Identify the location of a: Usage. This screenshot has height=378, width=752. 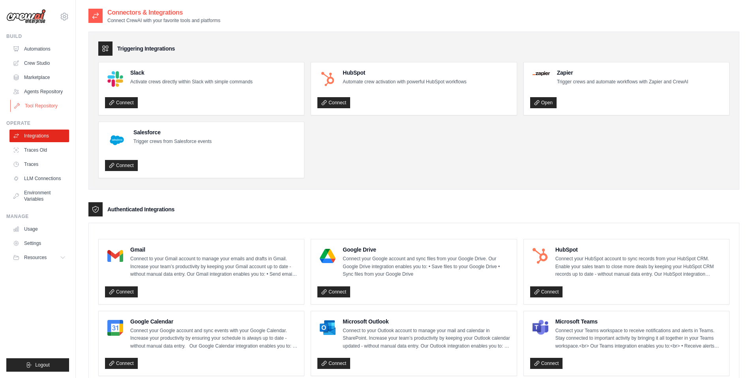
(39, 229).